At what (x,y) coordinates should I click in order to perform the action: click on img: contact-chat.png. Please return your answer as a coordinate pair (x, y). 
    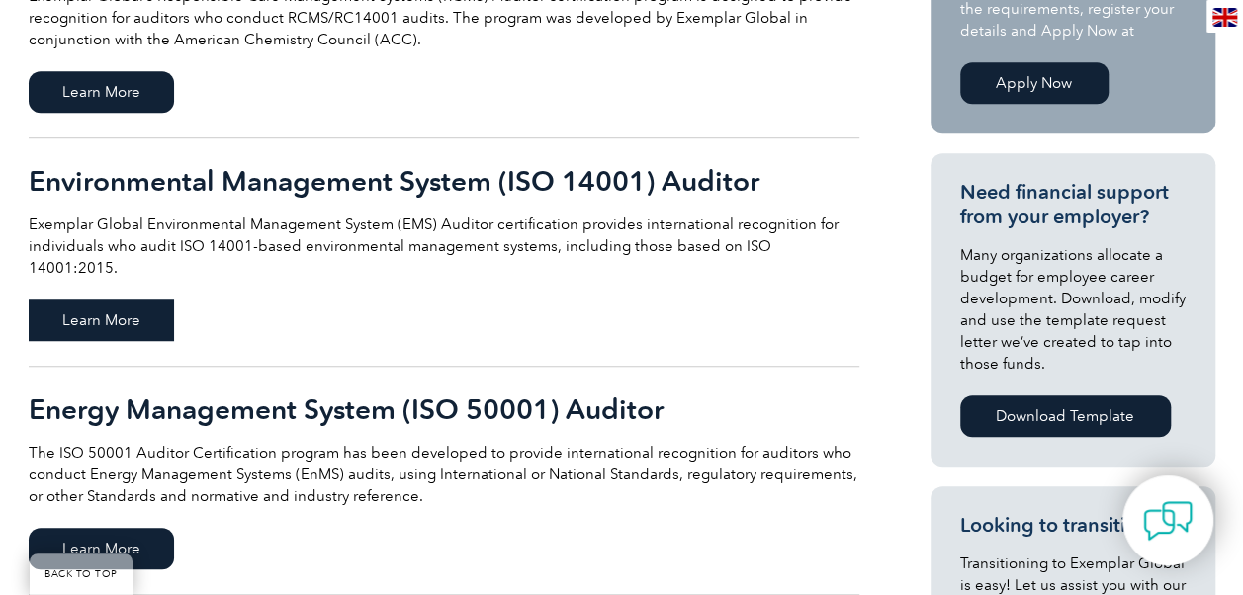
    Looking at the image, I should click on (1168, 521).